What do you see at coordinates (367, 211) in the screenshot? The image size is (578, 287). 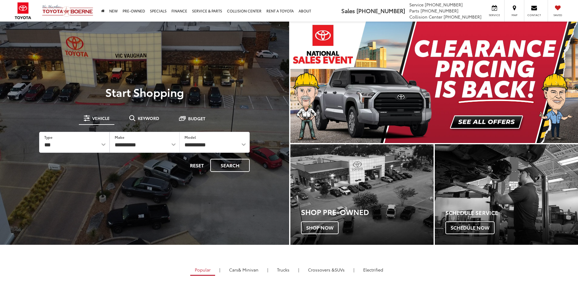 I see `h3: Shop Pre-Owned` at bounding box center [367, 211].